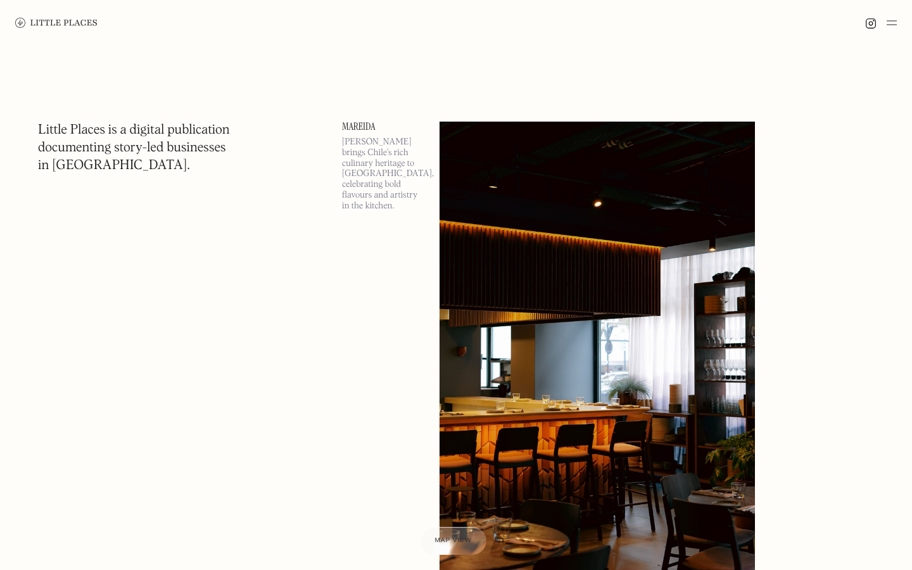 Image resolution: width=912 pixels, height=570 pixels. I want to click on a: Map view, so click(454, 541).